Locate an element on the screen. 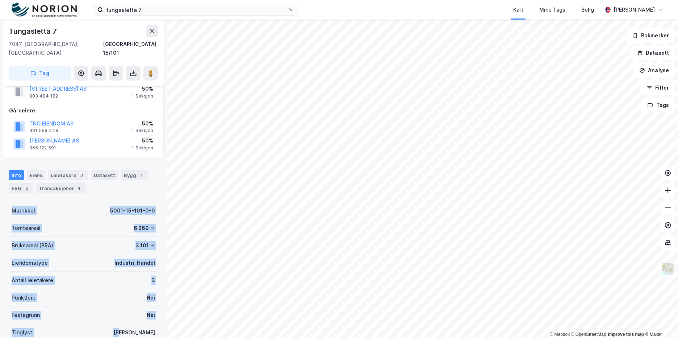 The width and height of the screenshot is (678, 338). div: 965 122 591 is located at coordinates (43, 148).